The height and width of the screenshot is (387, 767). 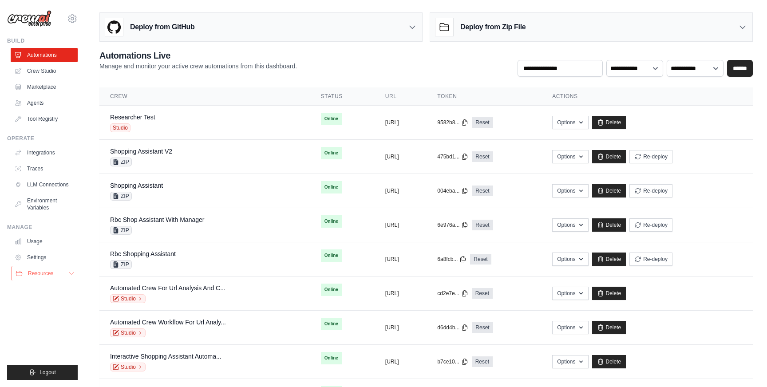 What do you see at coordinates (198, 66) in the screenshot?
I see `p: Manage and monitor your active crew automations from this dashboard.` at bounding box center [198, 66].